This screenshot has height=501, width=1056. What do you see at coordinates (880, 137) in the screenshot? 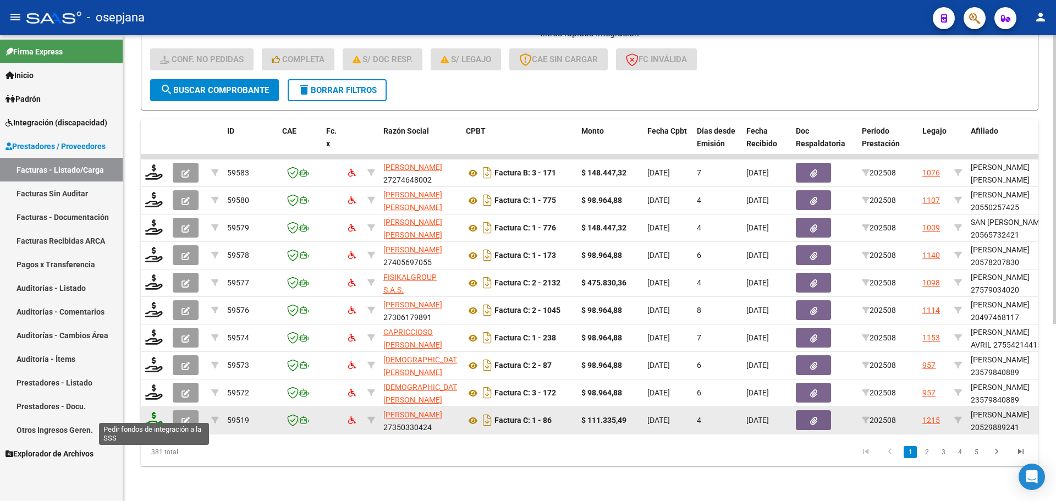
I see `span: Período Prestación` at bounding box center [880, 137].